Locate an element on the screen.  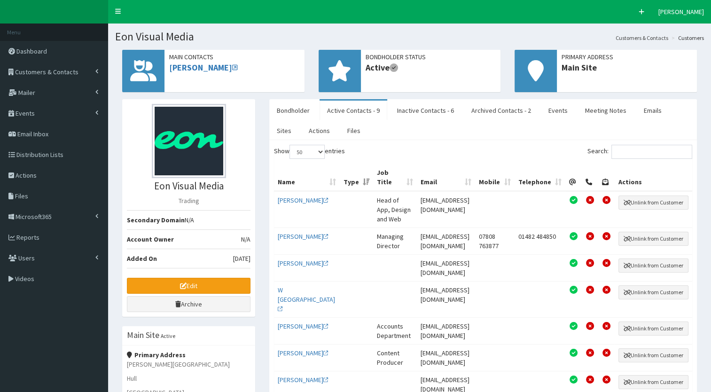
li: Customers is located at coordinates (687, 38).